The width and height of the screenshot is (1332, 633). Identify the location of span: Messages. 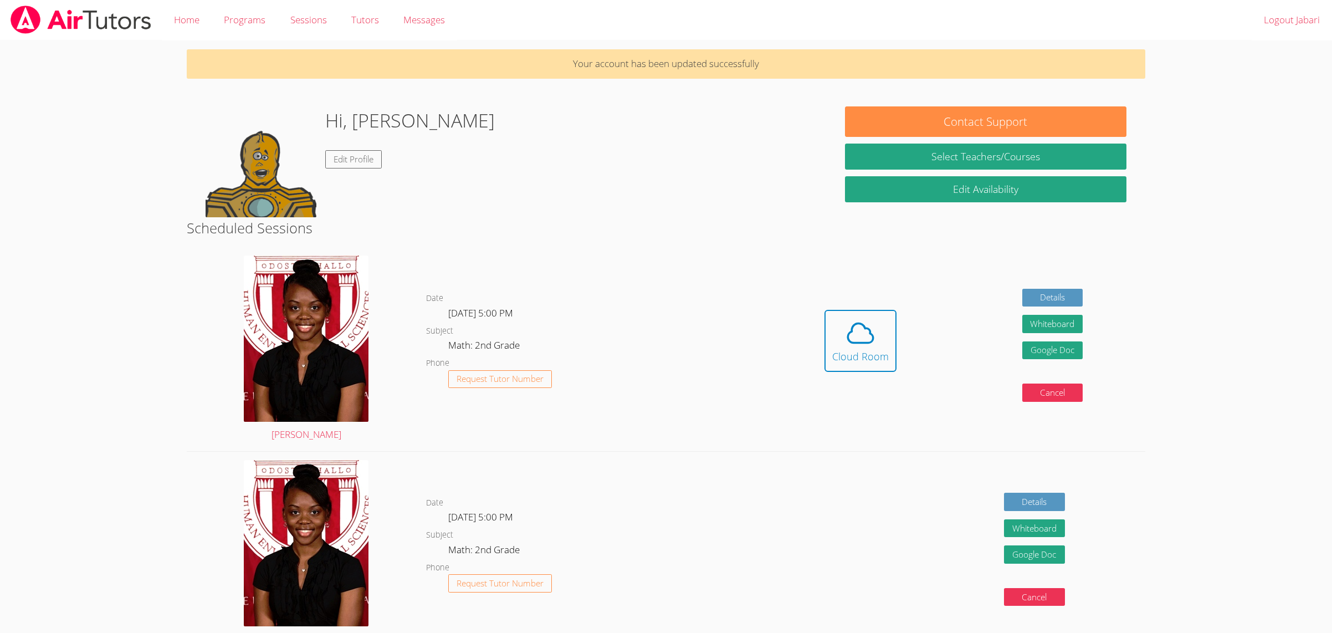
(424, 19).